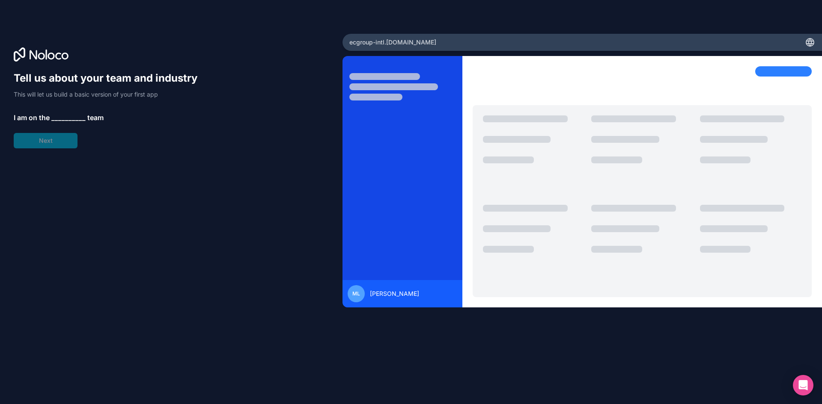 Image resolution: width=822 pixels, height=404 pixels. I want to click on p: This will let us build a basic version of your first app, so click(110, 95).